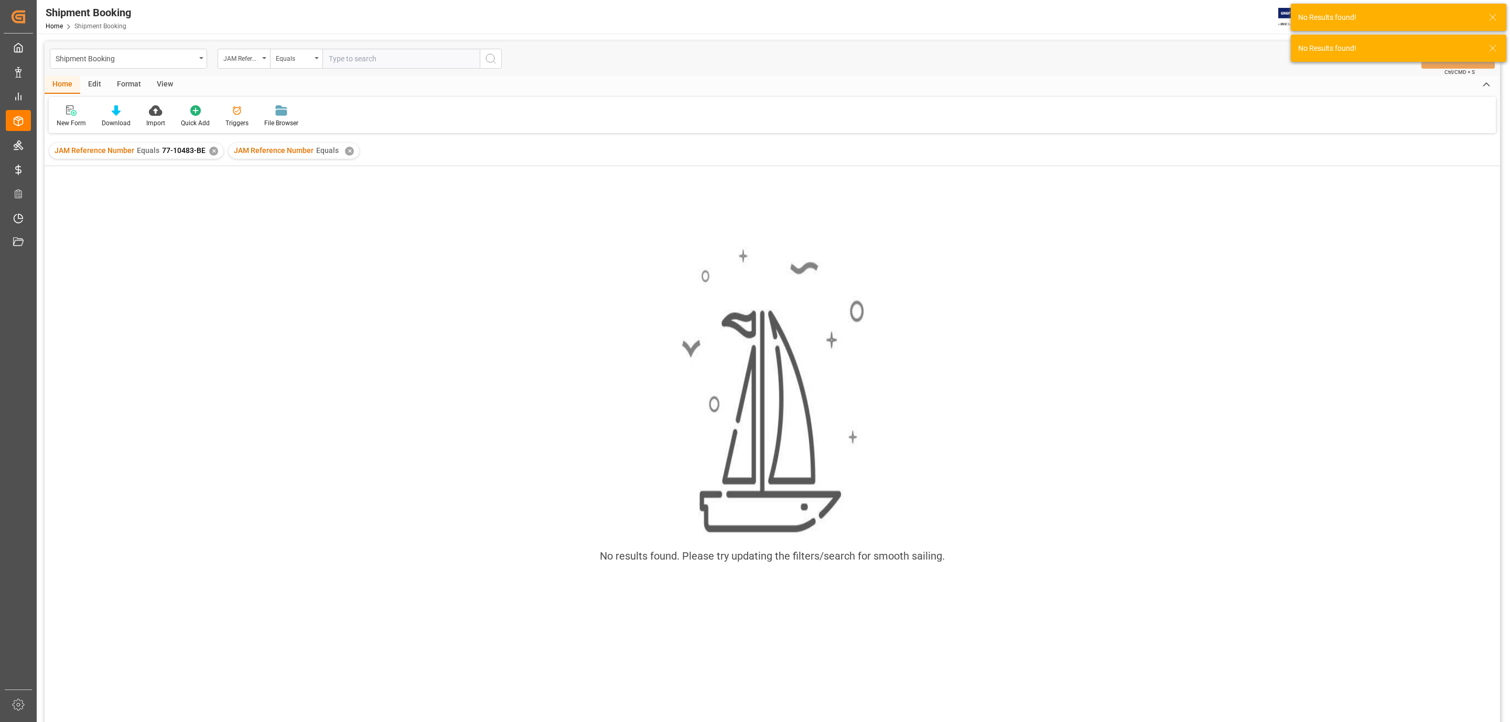 The height and width of the screenshot is (722, 1510). I want to click on div: Quick Add, so click(195, 123).